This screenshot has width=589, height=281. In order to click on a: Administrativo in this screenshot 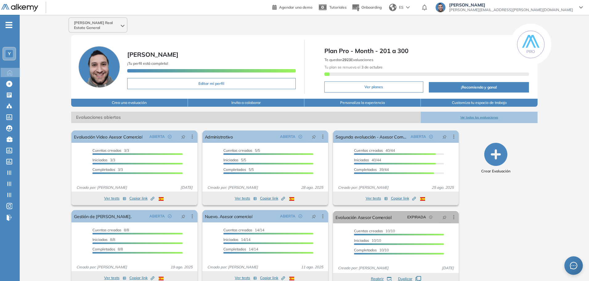, I will do `click(219, 137)`.